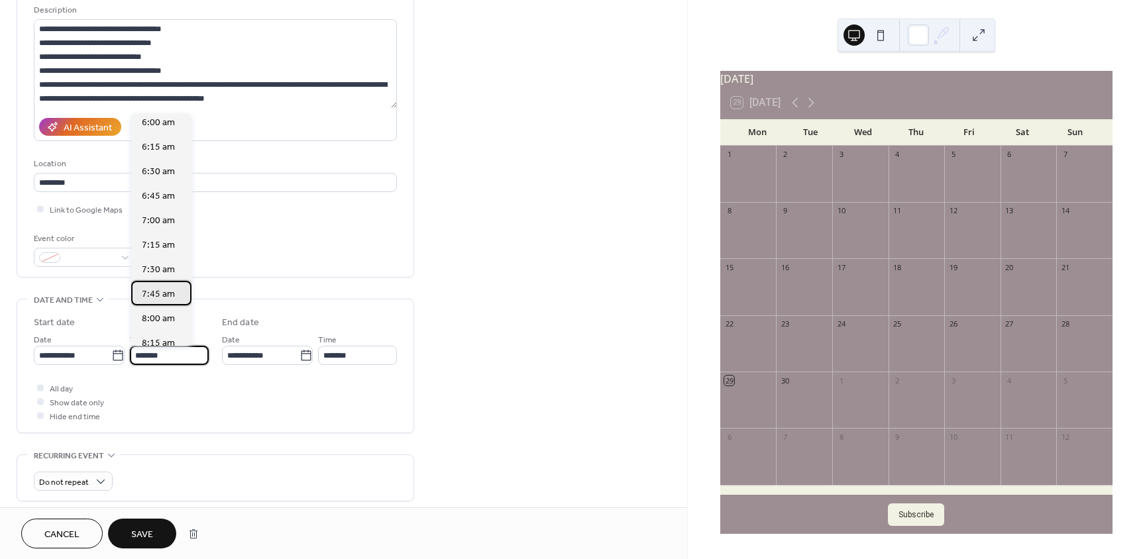  I want to click on span: Hide end time, so click(75, 417).